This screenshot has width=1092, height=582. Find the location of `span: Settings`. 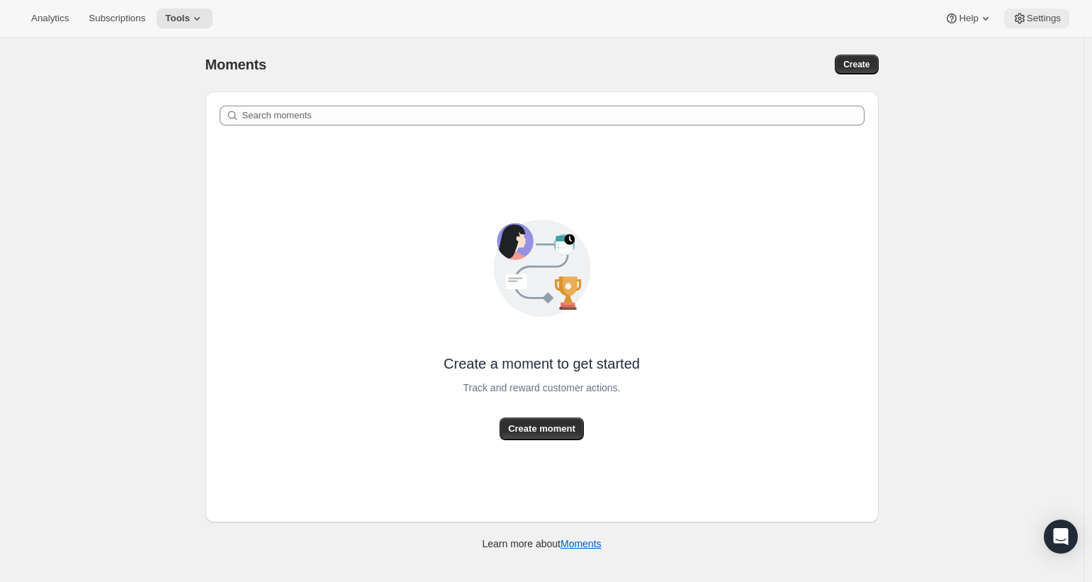

span: Settings is located at coordinates (1044, 18).